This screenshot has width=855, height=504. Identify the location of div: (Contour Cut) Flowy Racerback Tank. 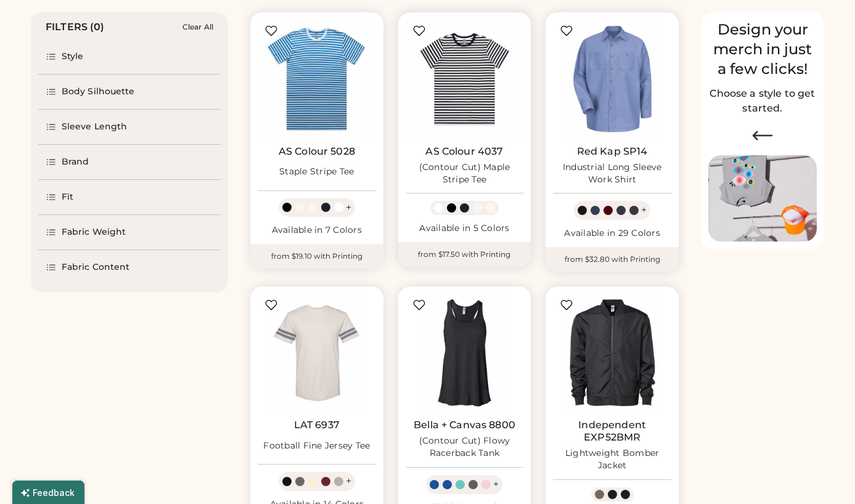
(465, 448).